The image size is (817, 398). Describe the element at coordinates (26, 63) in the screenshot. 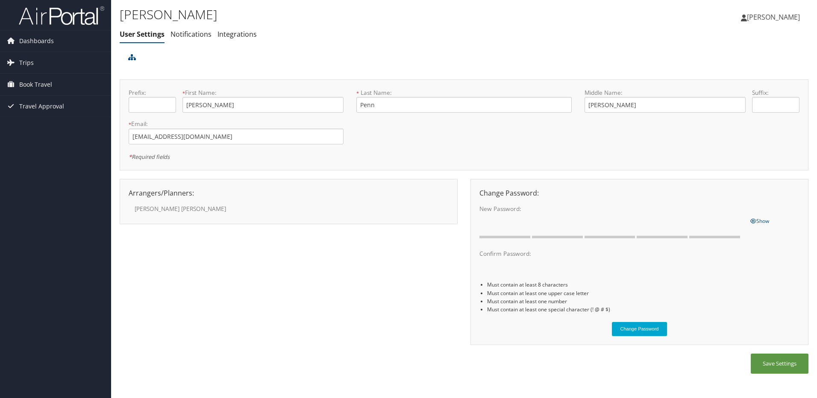

I see `span: Trips` at that location.